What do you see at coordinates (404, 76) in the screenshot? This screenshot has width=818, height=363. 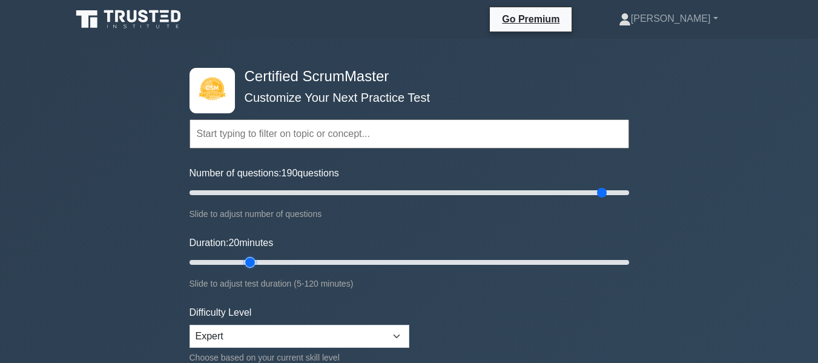 I see `h4: Certified ScrumMaster` at bounding box center [404, 76].